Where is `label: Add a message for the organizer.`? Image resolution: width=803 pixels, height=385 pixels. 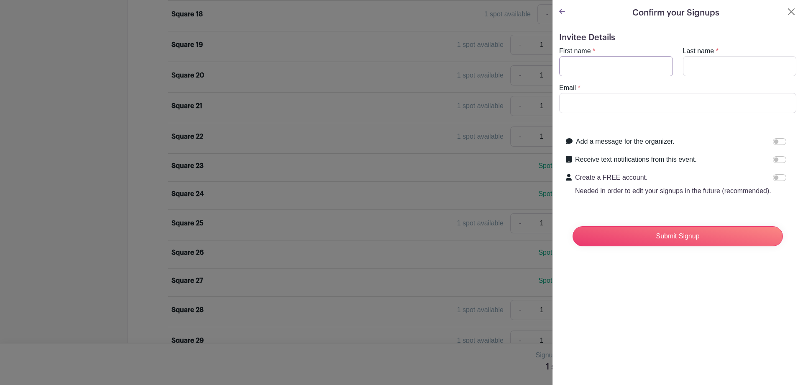 label: Add a message for the organizer. is located at coordinates (626, 141).